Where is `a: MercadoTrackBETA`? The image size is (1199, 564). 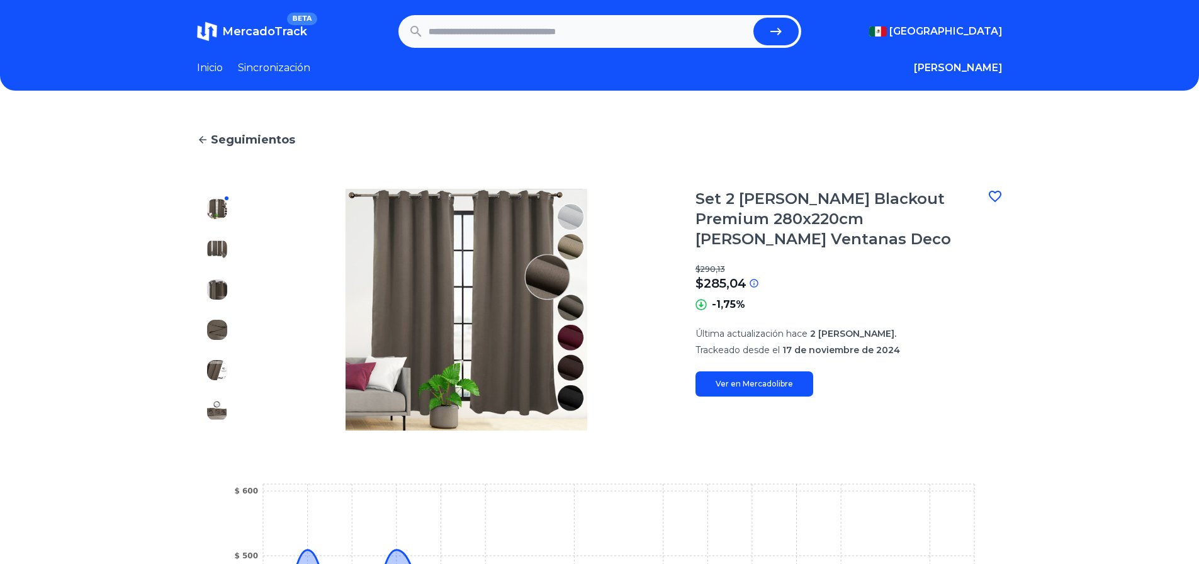
a: MercadoTrackBETA is located at coordinates (252, 31).